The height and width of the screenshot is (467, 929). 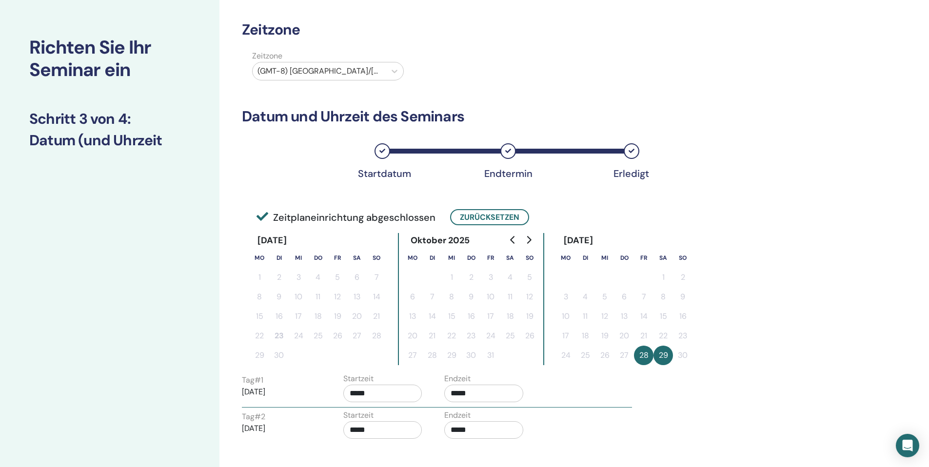 I want to click on button: 3, so click(x=298, y=277).